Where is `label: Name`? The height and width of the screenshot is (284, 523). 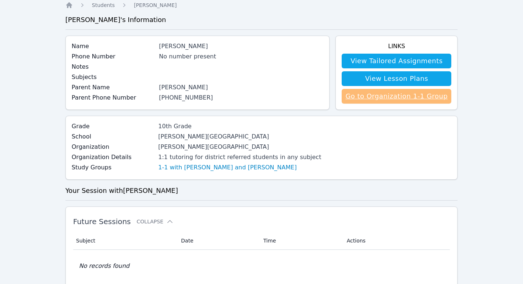 label: Name is located at coordinates (113, 46).